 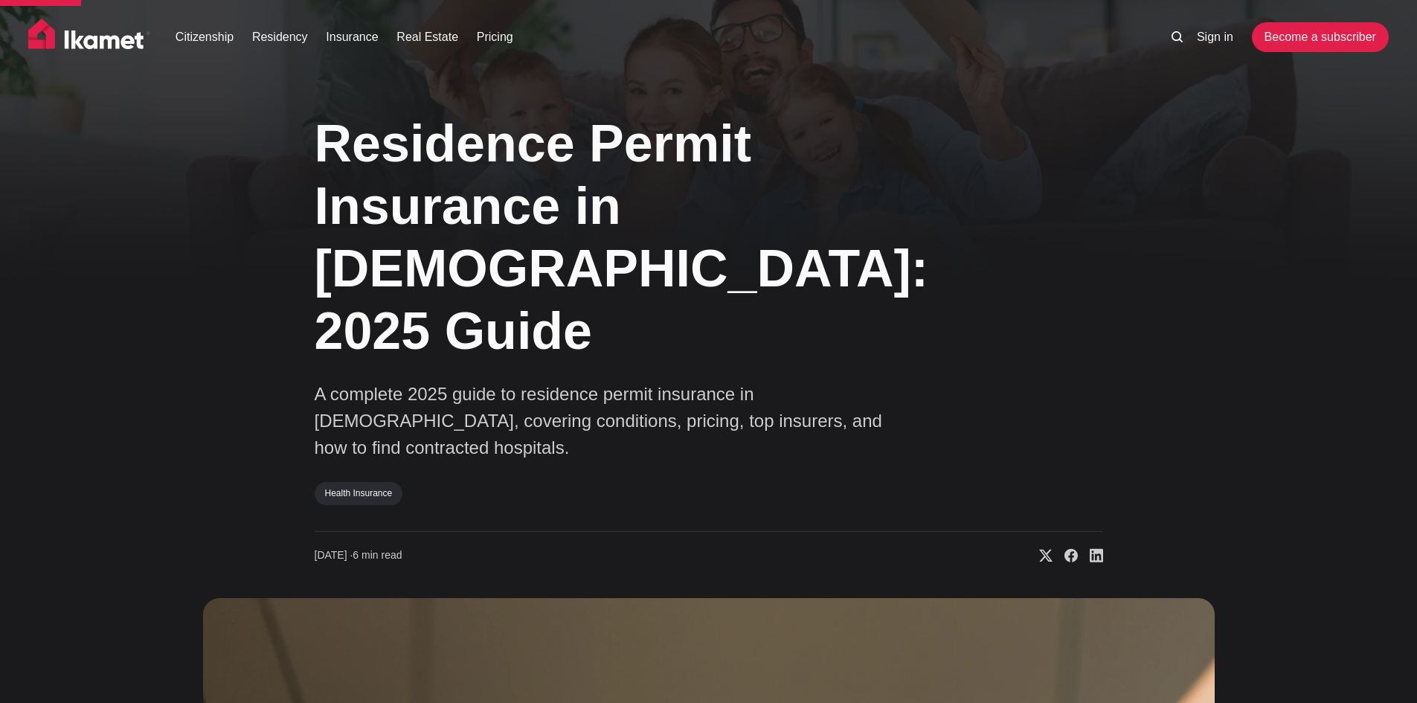 What do you see at coordinates (495, 37) in the screenshot?
I see `a: Pricing` at bounding box center [495, 37].